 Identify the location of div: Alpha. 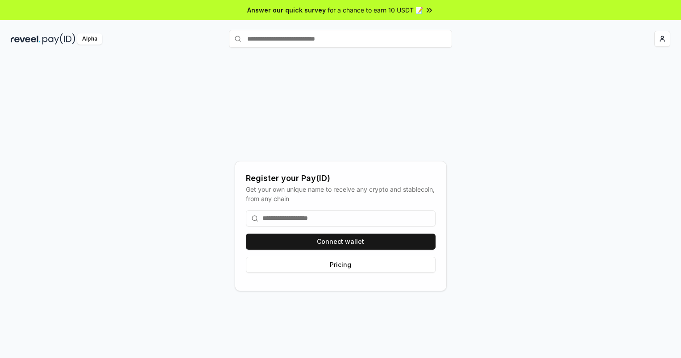
(90, 39).